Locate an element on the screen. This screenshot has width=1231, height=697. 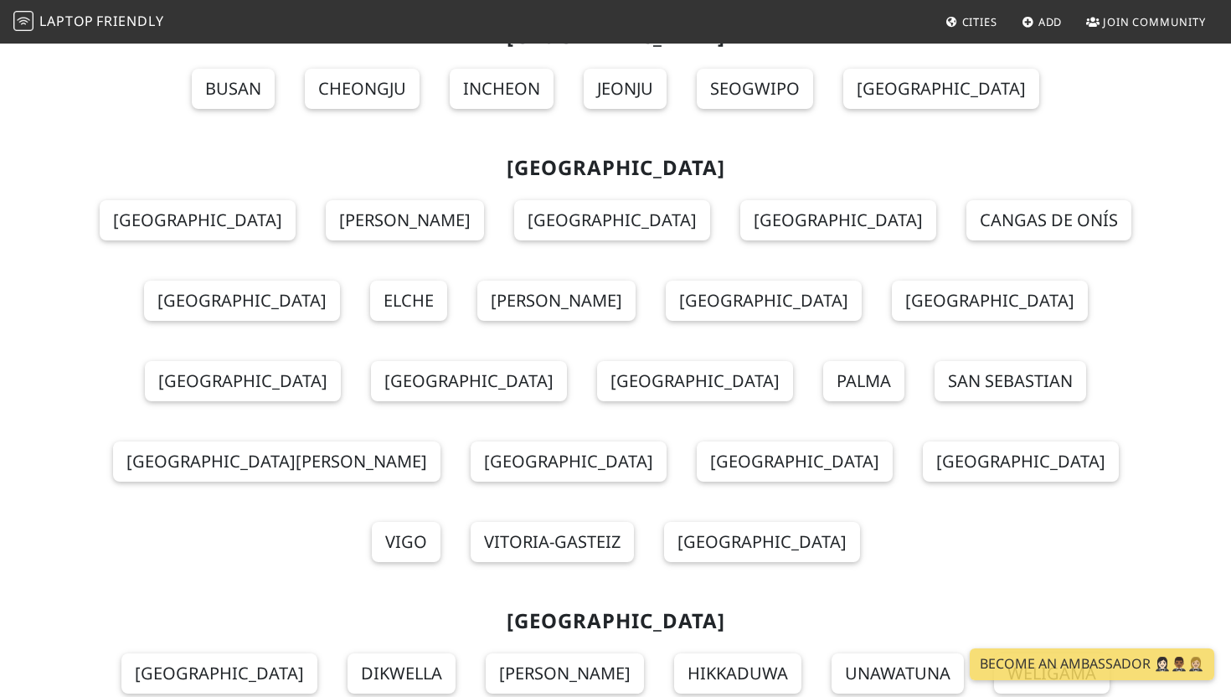
a: Cheongju is located at coordinates (362, 89).